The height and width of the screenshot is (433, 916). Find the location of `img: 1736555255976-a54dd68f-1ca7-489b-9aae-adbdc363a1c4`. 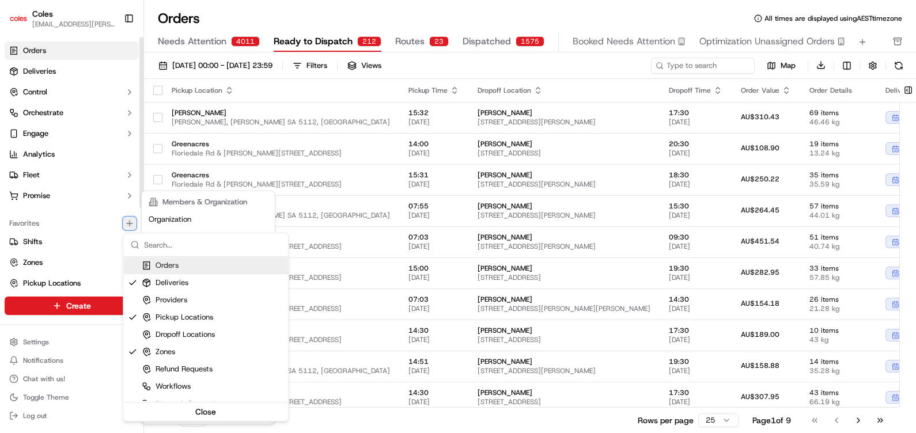

img: 1736555255976-a54dd68f-1ca7-489b-9aae-adbdc363a1c4 is located at coordinates (22, 120).